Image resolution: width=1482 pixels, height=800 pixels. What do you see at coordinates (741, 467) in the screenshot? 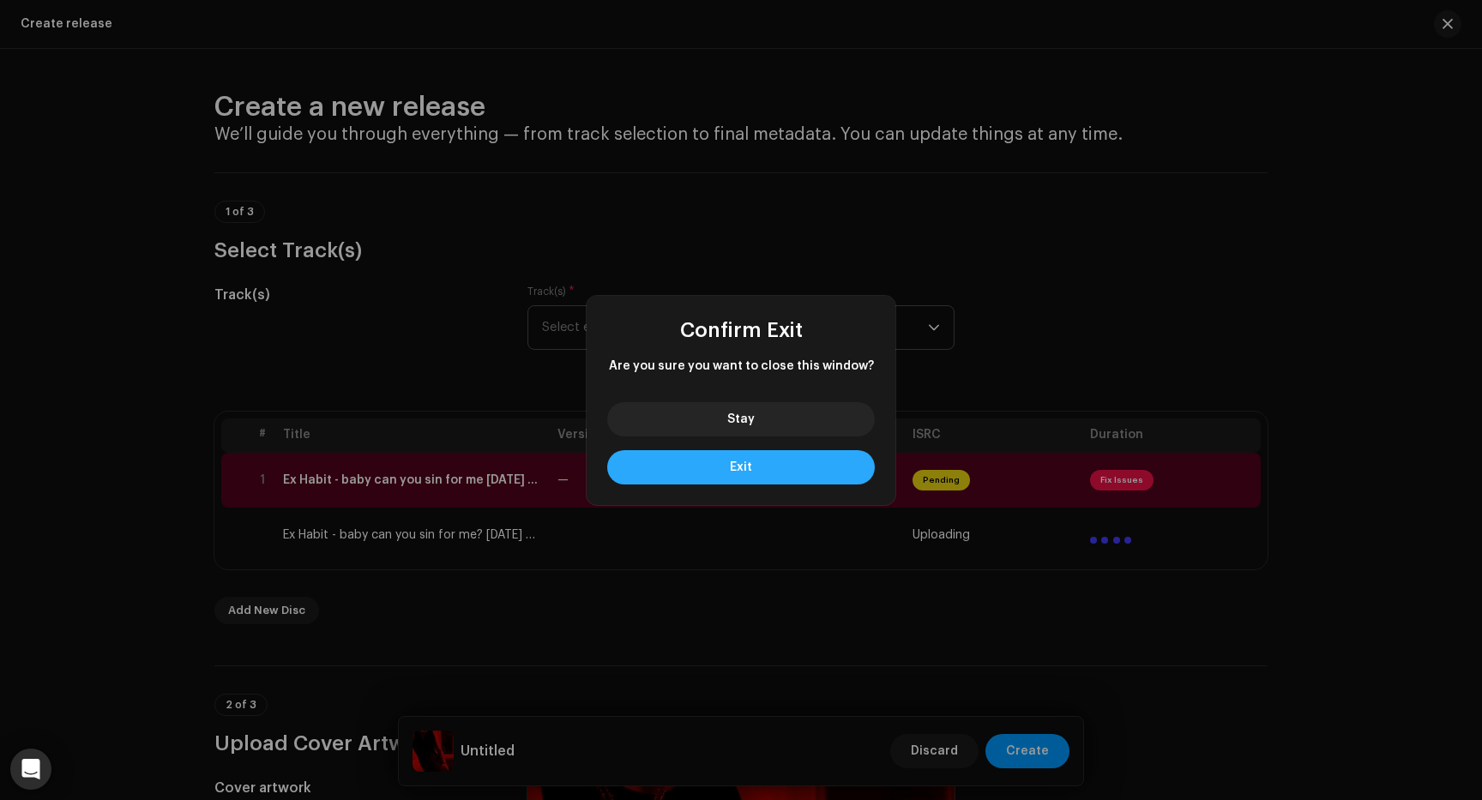
I see `span: Exit` at bounding box center [741, 467].